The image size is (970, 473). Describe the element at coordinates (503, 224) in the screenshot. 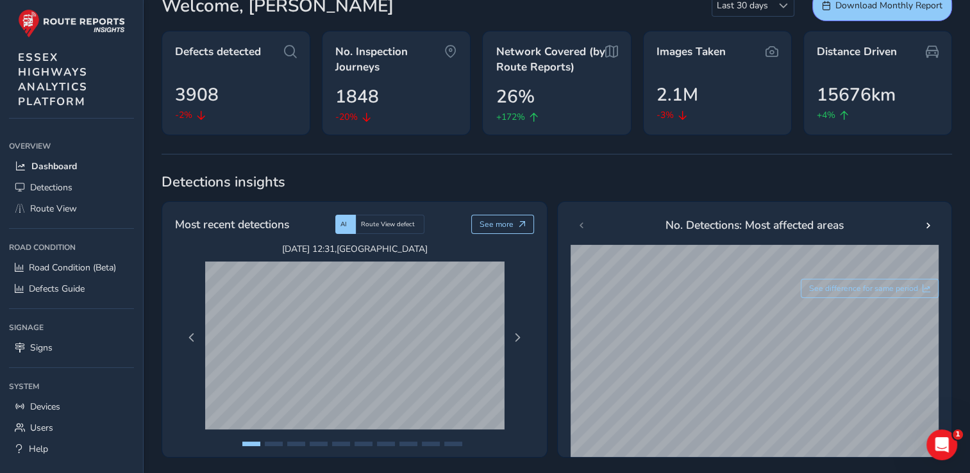

I see `button: See more` at that location.